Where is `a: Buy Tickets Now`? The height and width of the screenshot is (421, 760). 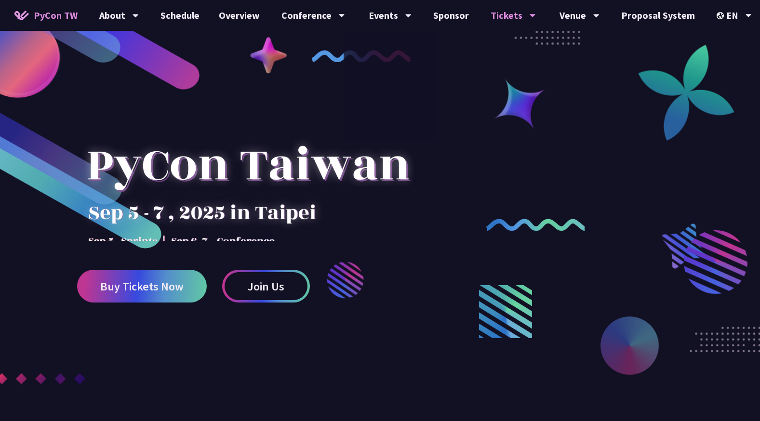
a: Buy Tickets Now is located at coordinates (142, 286).